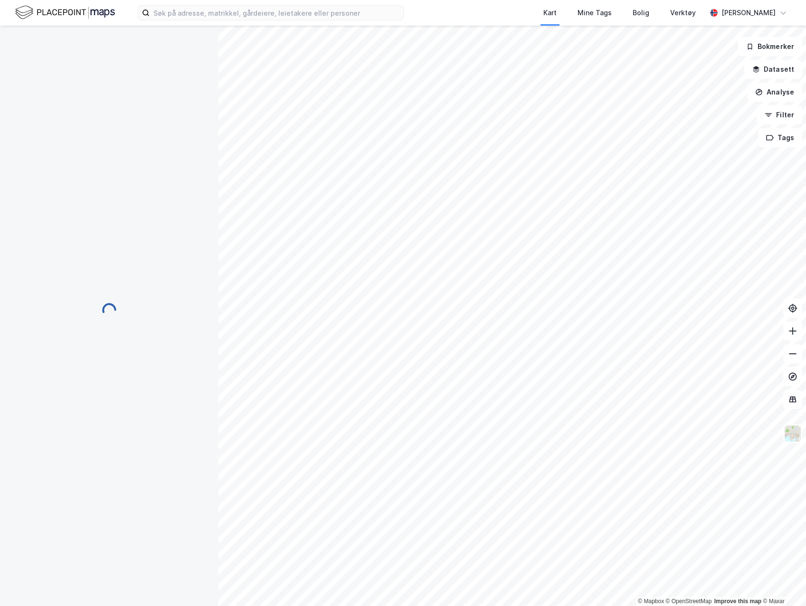 The height and width of the screenshot is (606, 806). I want to click on input: Søk på adresse, matrikkel, gårdeiere, leietakere eller personer, so click(276, 13).